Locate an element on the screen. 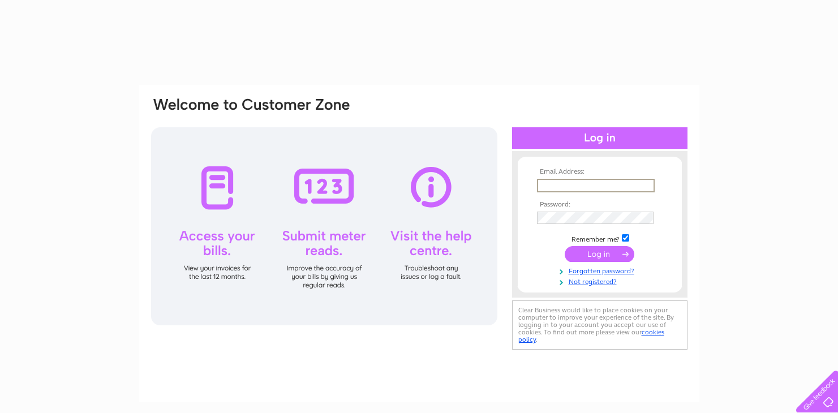  td: Remember me? is located at coordinates (600, 238).